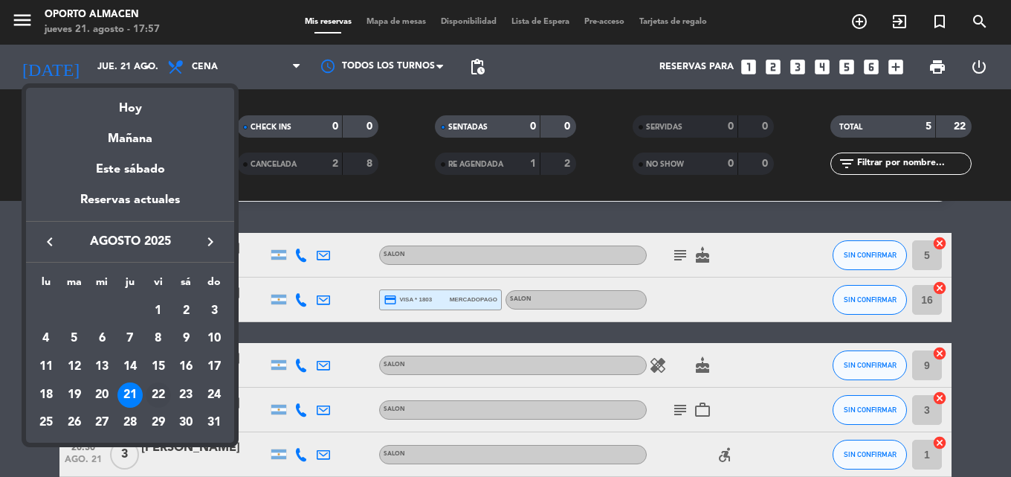 The height and width of the screenshot is (477, 1011). Describe the element at coordinates (130, 395) in the screenshot. I see `td: 21 de agosto de 2025` at that location.